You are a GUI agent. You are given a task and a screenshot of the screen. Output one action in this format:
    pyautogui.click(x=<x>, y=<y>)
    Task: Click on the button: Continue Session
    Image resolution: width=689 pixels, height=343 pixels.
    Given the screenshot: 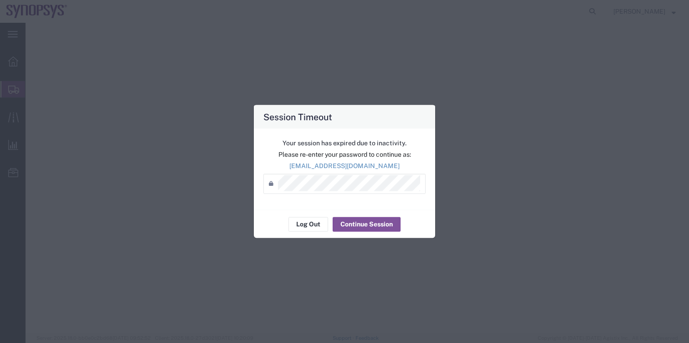 What is the action you would take?
    pyautogui.click(x=366, y=224)
    